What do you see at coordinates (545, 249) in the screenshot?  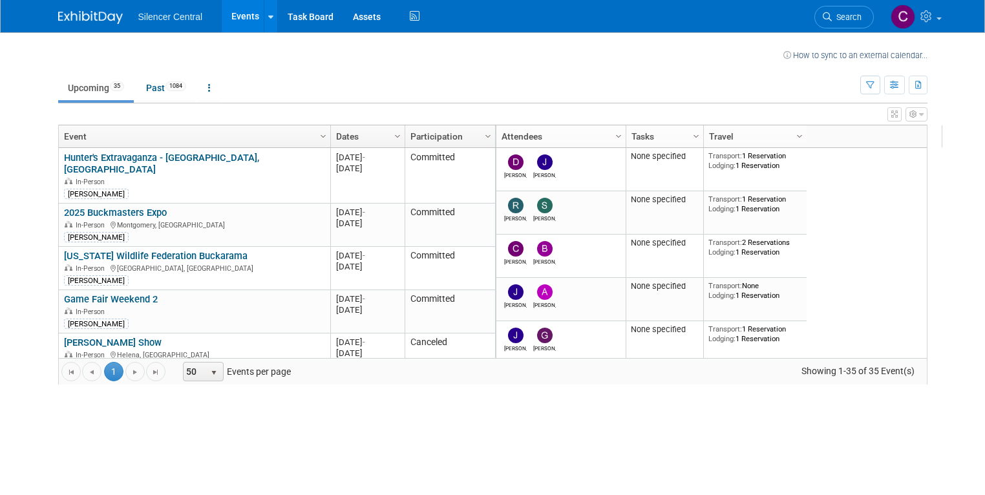 I see `img: Bradley Carty` at bounding box center [545, 249].